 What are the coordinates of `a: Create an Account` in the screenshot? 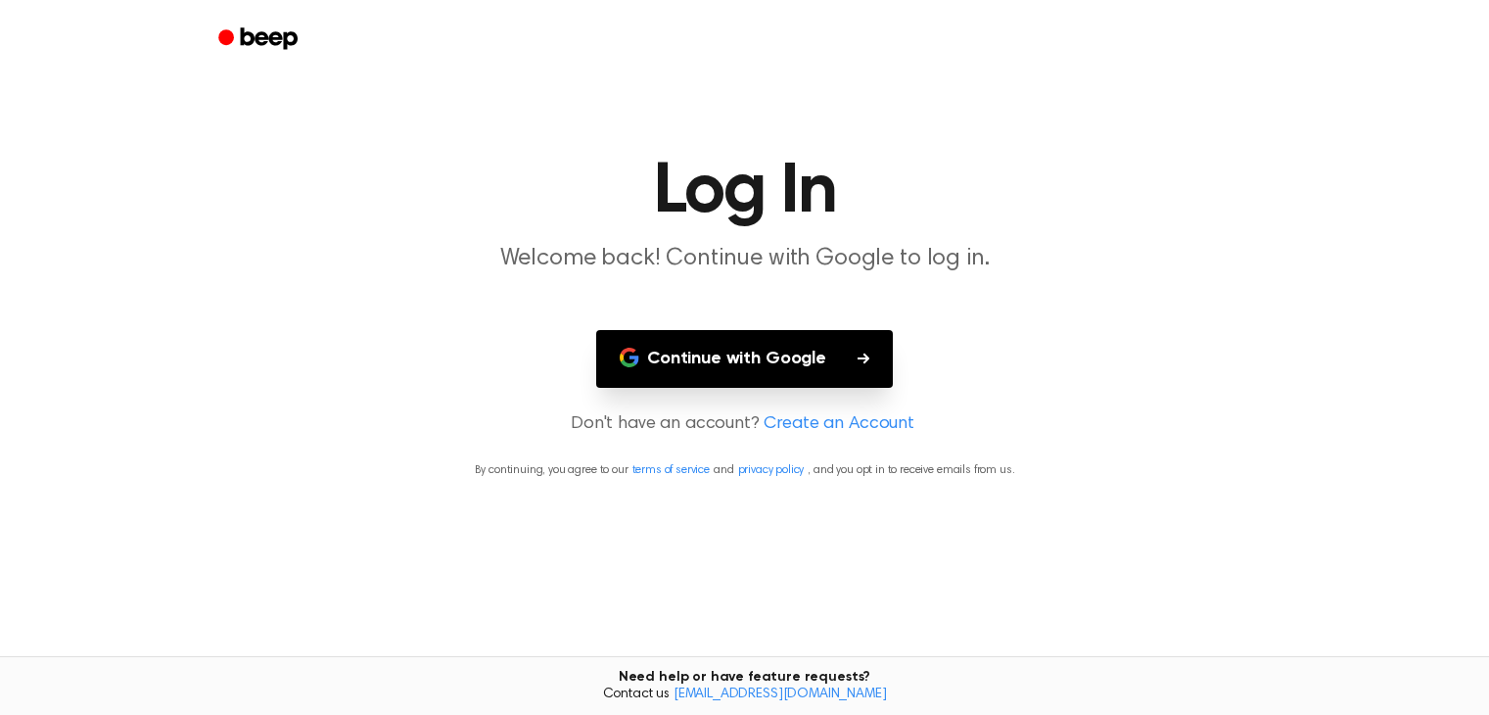 It's located at (839, 424).